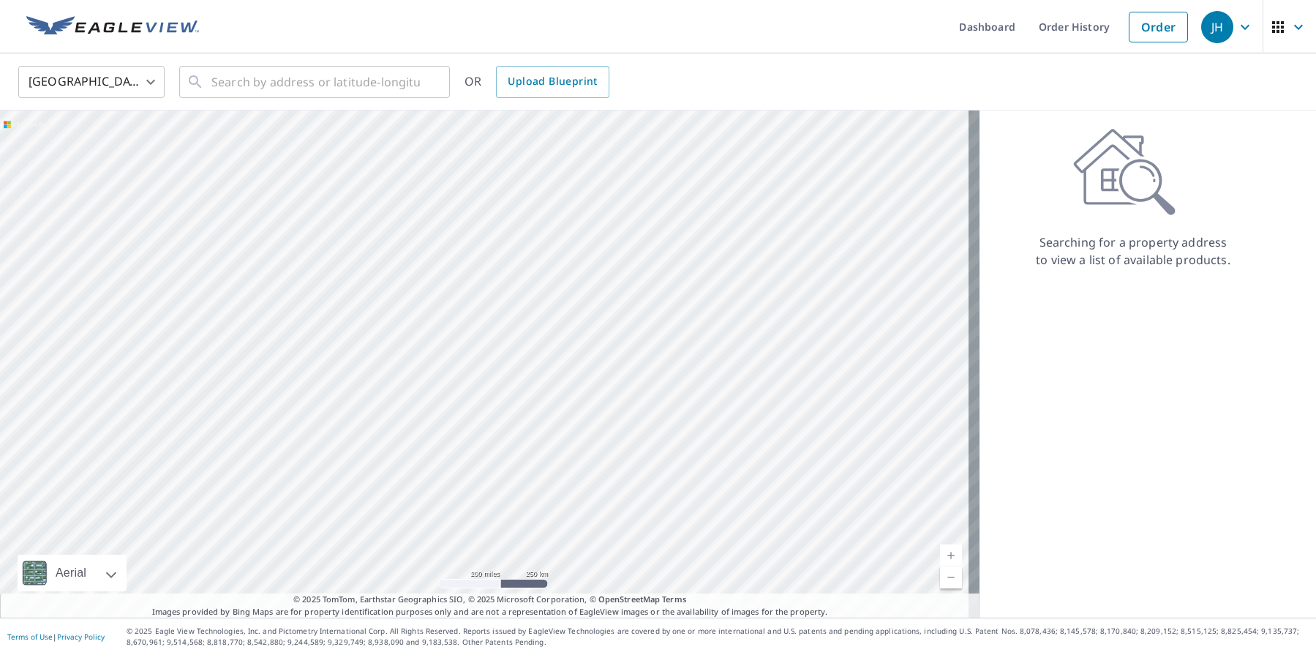 The height and width of the screenshot is (655, 1316). What do you see at coordinates (113, 27) in the screenshot?
I see `img: EV Logo` at bounding box center [113, 27].